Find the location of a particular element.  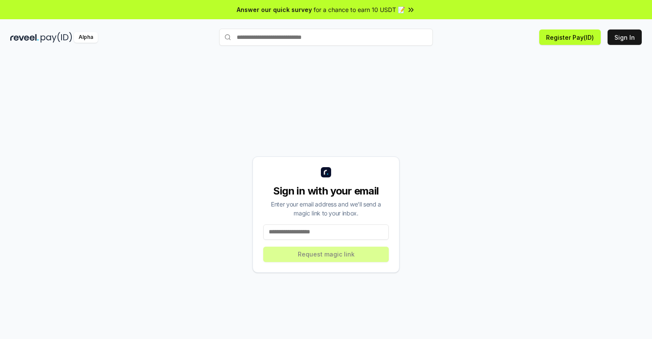

button: Sign In is located at coordinates (625, 37).